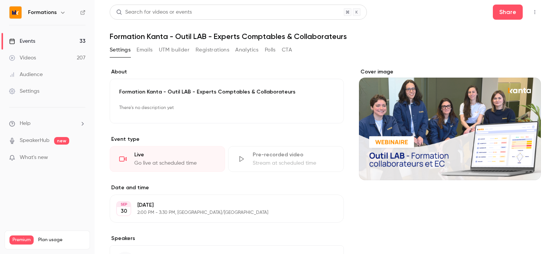 The width and height of the screenshot is (556, 254). I want to click on div: Pre-recorded video, so click(293, 155).